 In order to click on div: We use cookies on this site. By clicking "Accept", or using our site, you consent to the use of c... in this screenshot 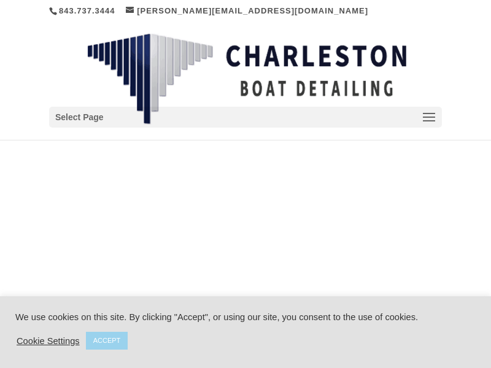, I will do `click(245, 317)`.